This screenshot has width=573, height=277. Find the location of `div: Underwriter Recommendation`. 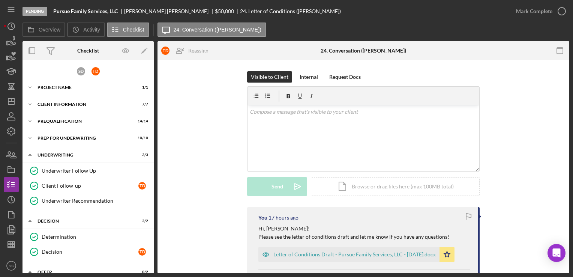

div: Underwriter Recommendation is located at coordinates (96, 201).